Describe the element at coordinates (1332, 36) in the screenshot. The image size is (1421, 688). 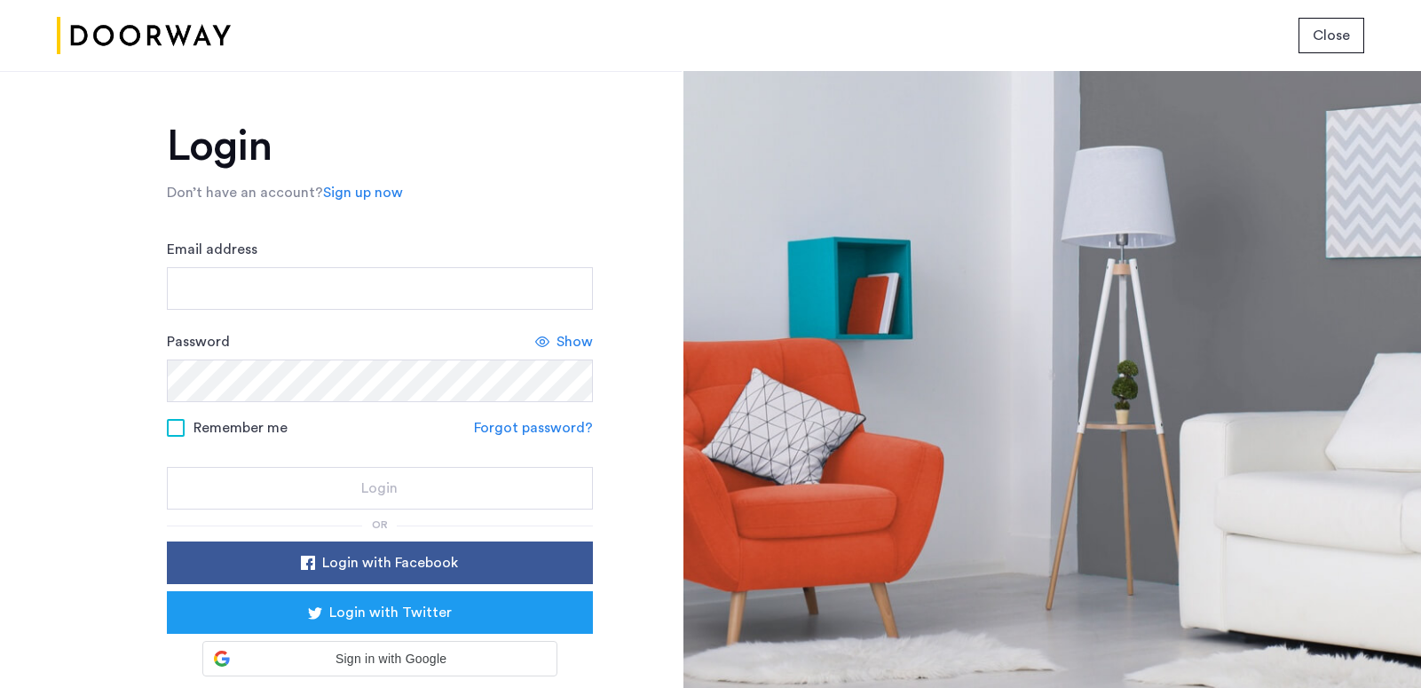
I see `span: Close` at that location.